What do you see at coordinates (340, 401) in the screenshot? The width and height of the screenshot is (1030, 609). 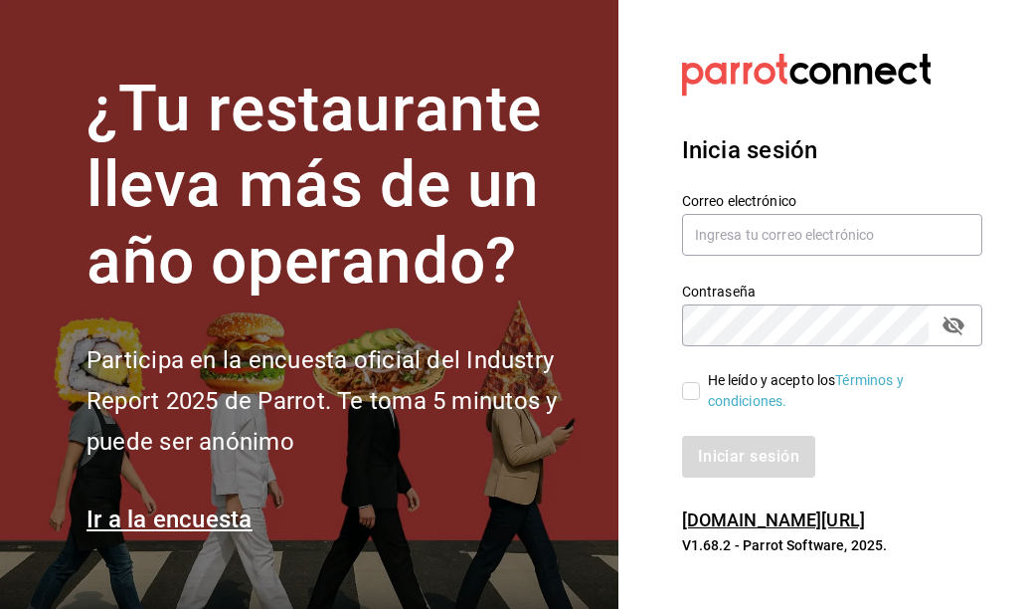 I see `h2: Participa en la encuesta oficial del Industry Report 2025 de Parrot. Te toma 5 minutos y puede se...` at bounding box center [340, 401].